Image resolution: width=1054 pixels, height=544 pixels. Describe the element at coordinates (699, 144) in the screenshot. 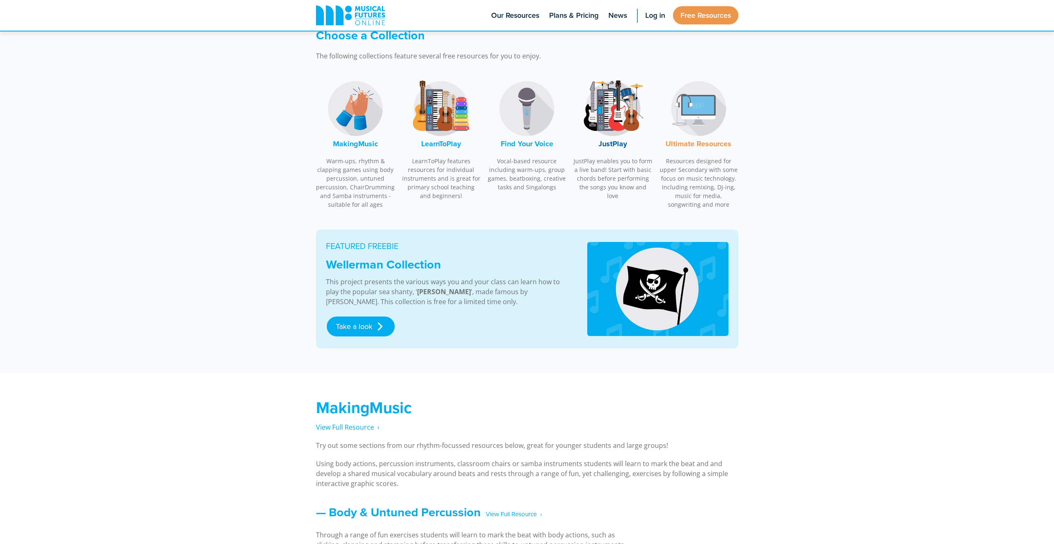

I see `font: Ultimate Resources` at that location.